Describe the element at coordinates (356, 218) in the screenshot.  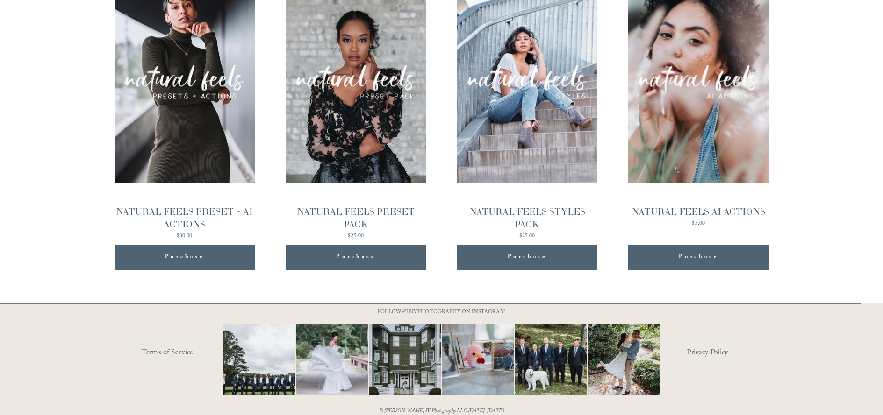
I see `div: NATURAL FEELS PRESET PACK` at that location.